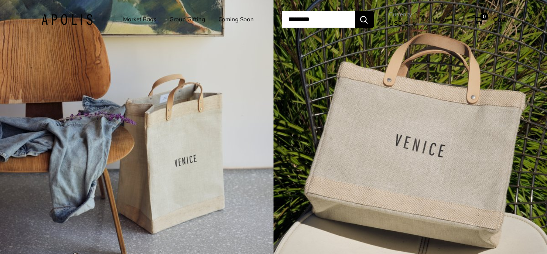 This screenshot has width=547, height=254. What do you see at coordinates (403, 24) in the screenshot?
I see `button: USD $` at bounding box center [403, 24].